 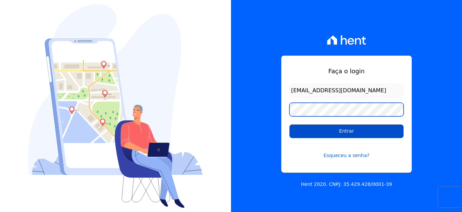 I want to click on p: Hent 2020. CNPJ: 35.429.428/0001-39, so click(x=347, y=185).